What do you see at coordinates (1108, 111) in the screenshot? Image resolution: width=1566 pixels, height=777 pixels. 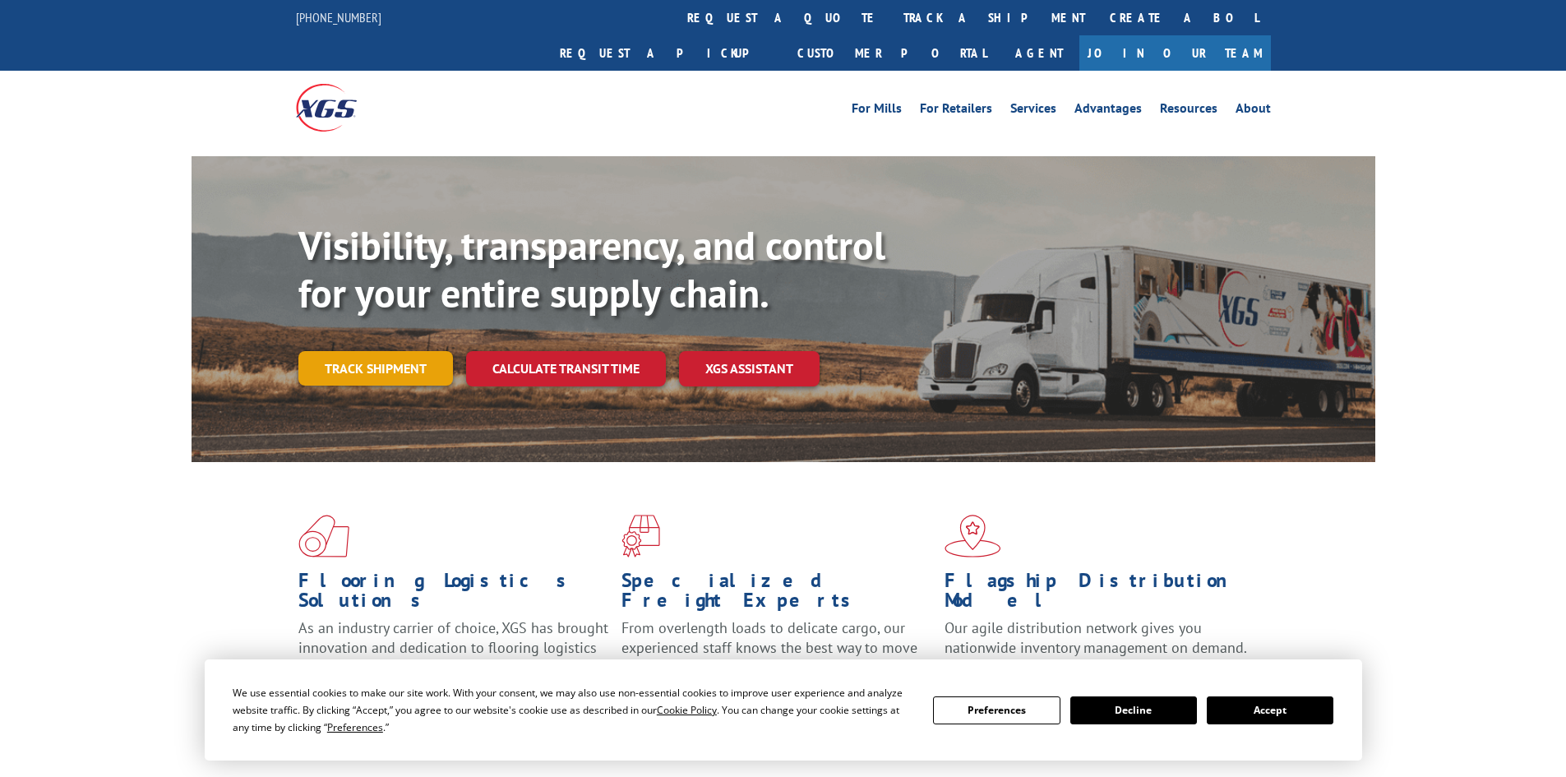 I see `a: Advantages` at bounding box center [1108, 111].